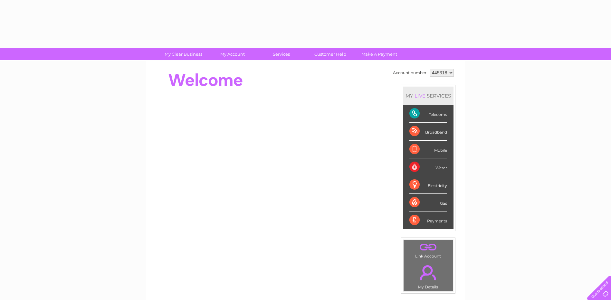 This screenshot has width=611, height=300. Describe the element at coordinates (428, 167) in the screenshot. I see `div: Water` at that location.